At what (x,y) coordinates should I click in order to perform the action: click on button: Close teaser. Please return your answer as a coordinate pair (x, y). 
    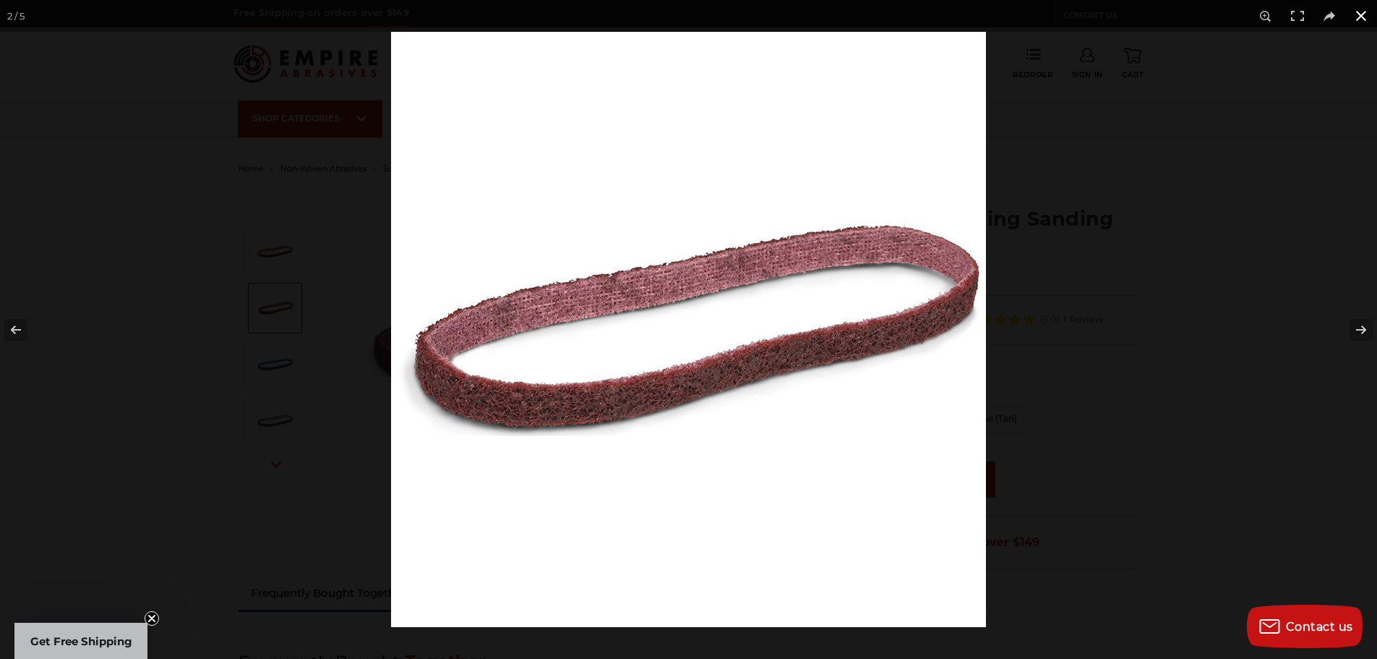
    Looking at the image, I should click on (152, 618).